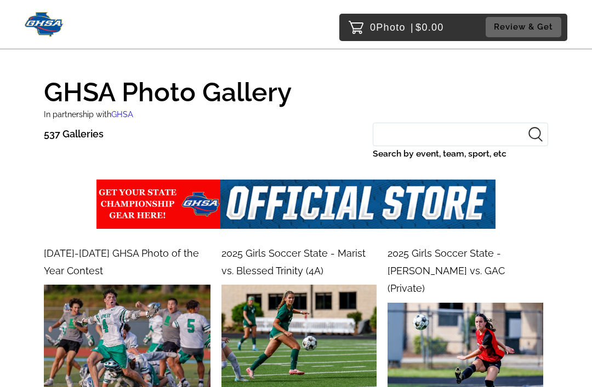 The width and height of the screenshot is (592, 387). I want to click on span: 2025 Girls Soccer State - Marist vs. Blessed Trinity (4A), so click(293, 262).